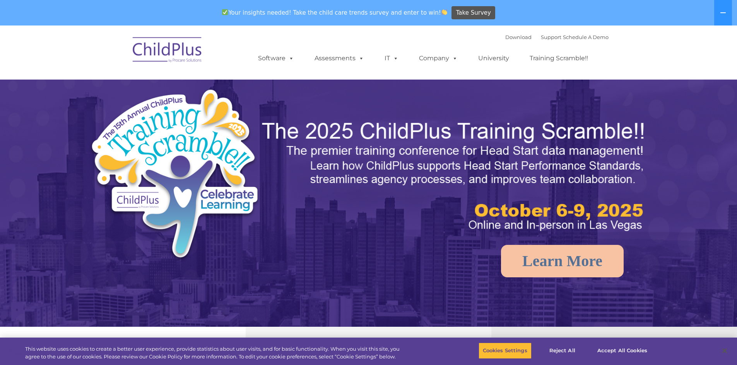 The width and height of the screenshot is (737, 365). What do you see at coordinates (518, 37) in the screenshot?
I see `a: Download` at bounding box center [518, 37].